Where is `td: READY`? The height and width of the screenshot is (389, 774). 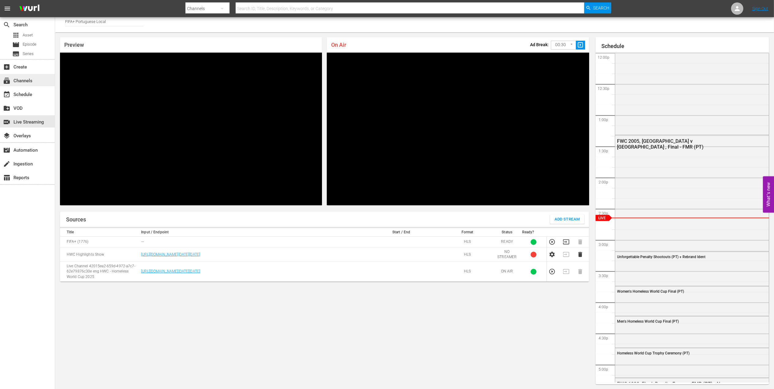
td: READY is located at coordinates (507, 242).